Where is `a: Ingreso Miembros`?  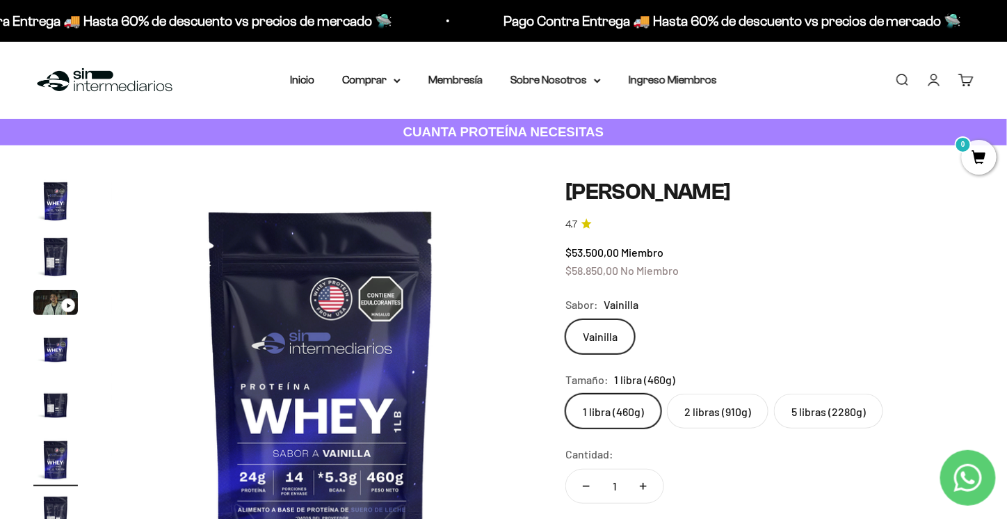
a: Ingreso Miembros is located at coordinates (672, 79).